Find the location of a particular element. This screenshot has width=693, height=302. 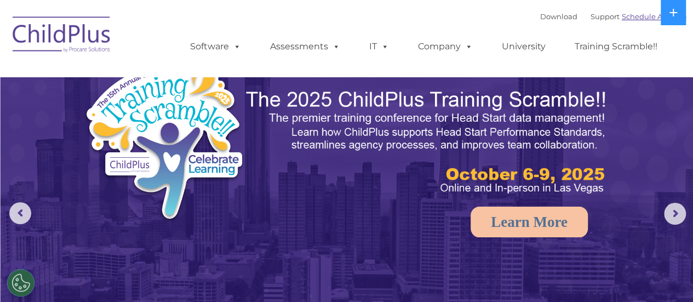

a: University is located at coordinates (523, 47).